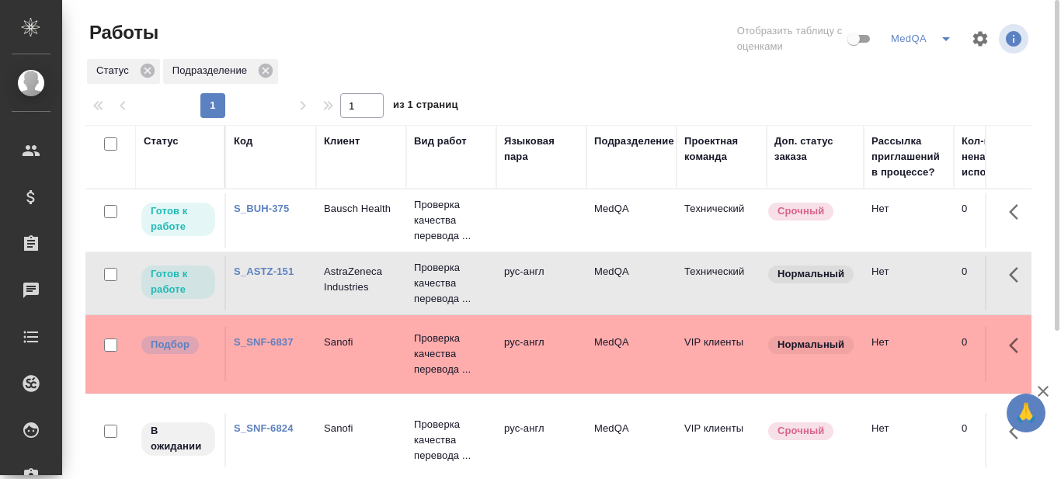 The height and width of the screenshot is (479, 1061). I want to click on a: S_BUH-375, so click(261, 208).